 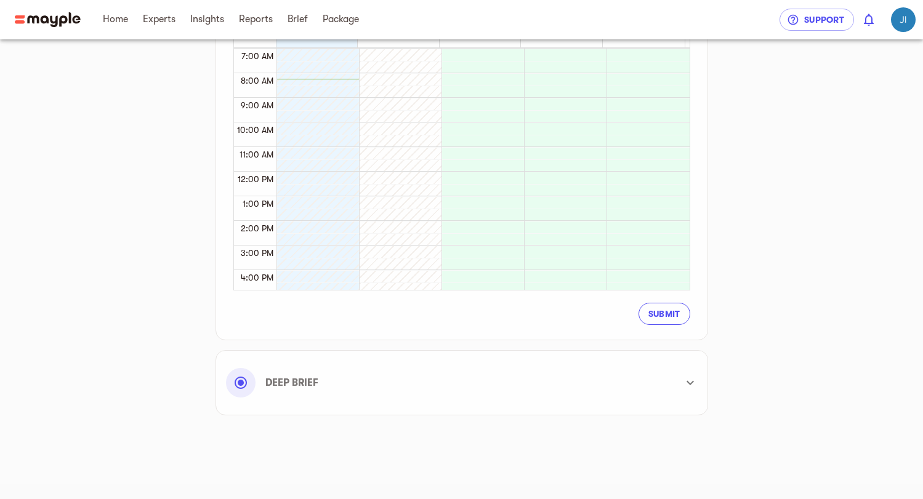 What do you see at coordinates (255, 19) in the screenshot?
I see `span: Reports` at bounding box center [255, 19].